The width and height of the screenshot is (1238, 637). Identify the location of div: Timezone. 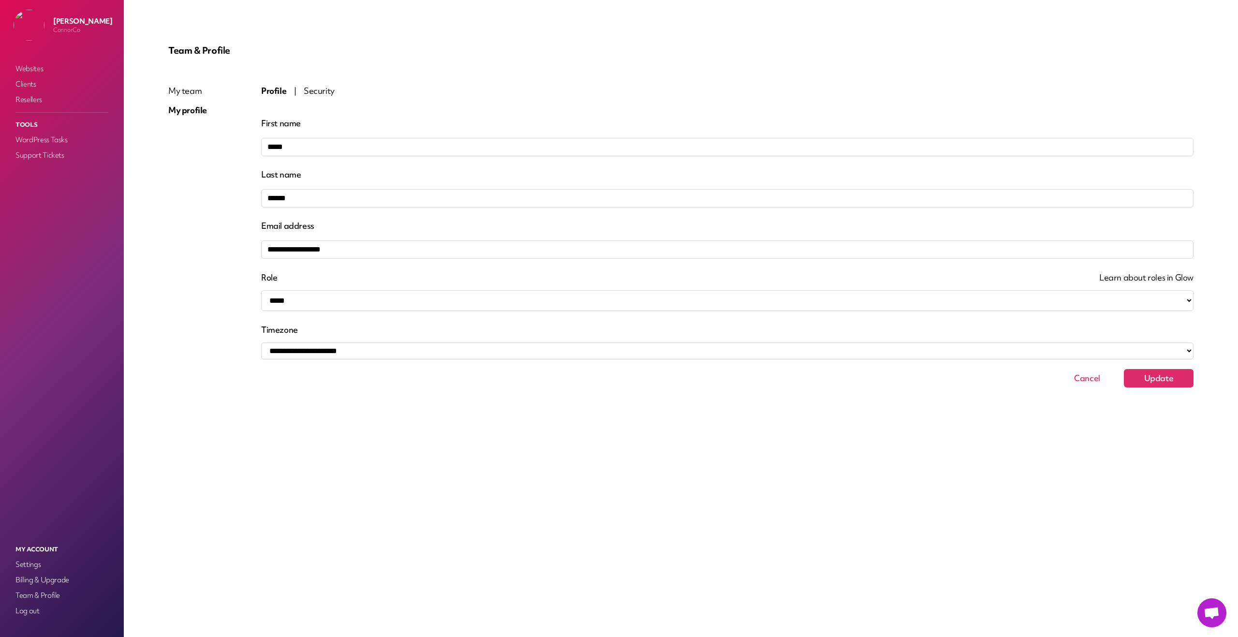
(279, 328).